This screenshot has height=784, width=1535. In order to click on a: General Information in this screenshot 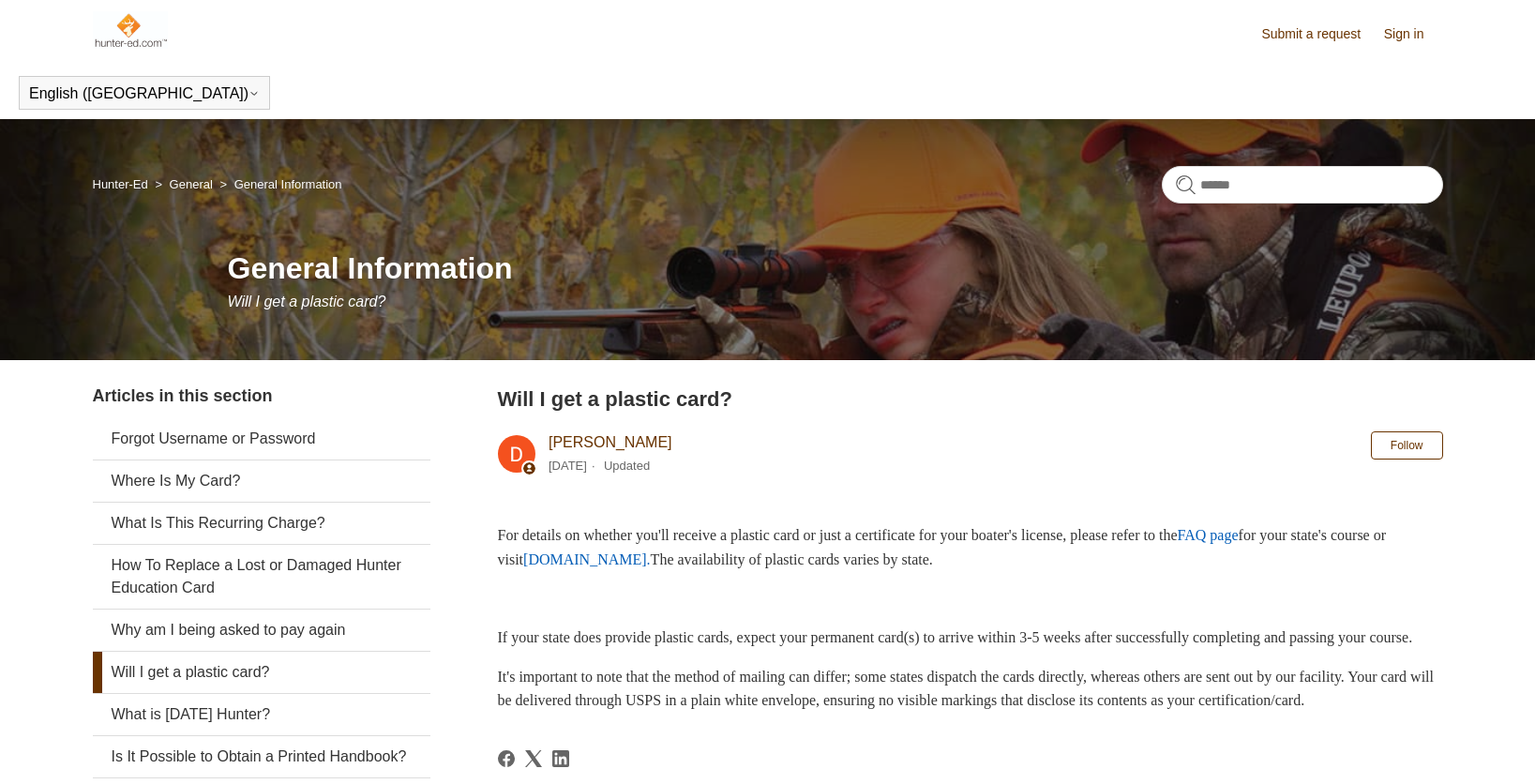, I will do `click(288, 183)`.